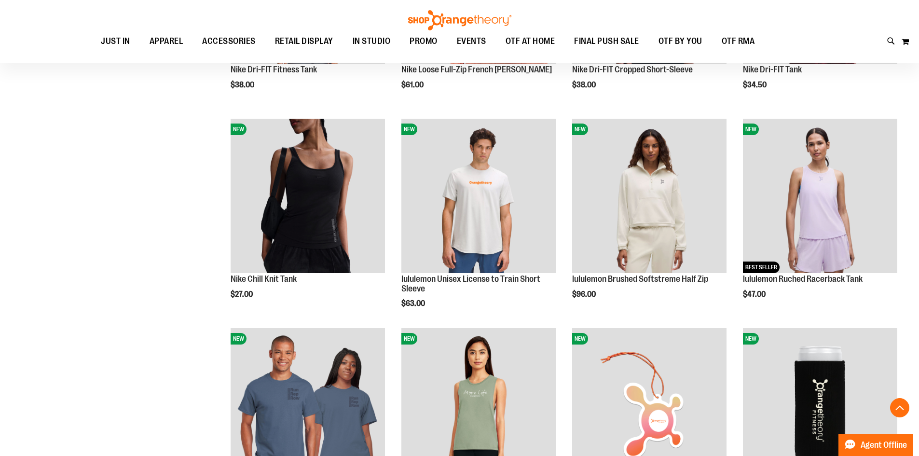 This screenshot has height=456, width=919. Describe the element at coordinates (115, 41) in the screenshot. I see `span: JUST IN` at that location.